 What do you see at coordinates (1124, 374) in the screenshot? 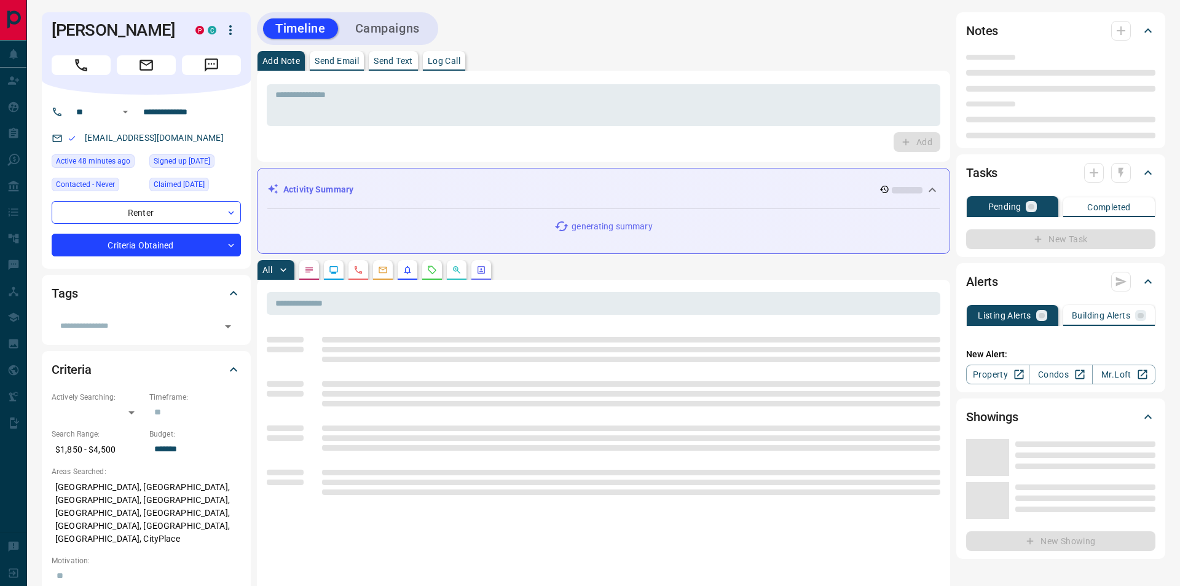
I see `a: Mr.Loft` at bounding box center [1124, 374].